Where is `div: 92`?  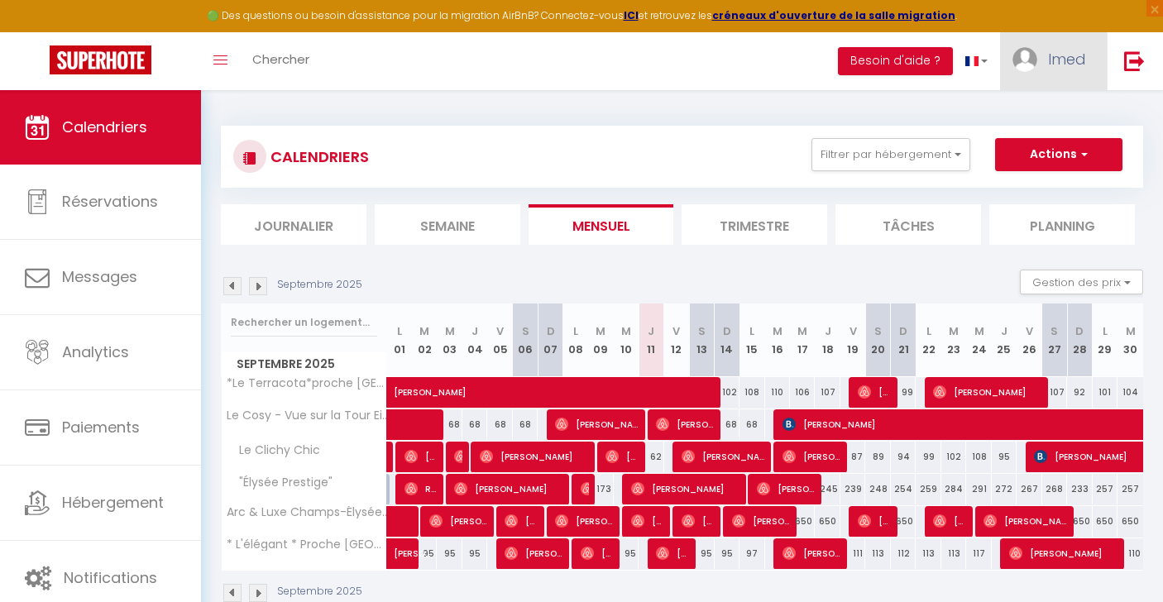
div: 92 is located at coordinates (1079, 392).